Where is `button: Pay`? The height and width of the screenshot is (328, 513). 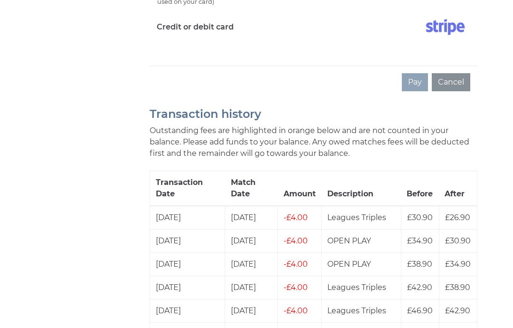 button: Pay is located at coordinates (415, 82).